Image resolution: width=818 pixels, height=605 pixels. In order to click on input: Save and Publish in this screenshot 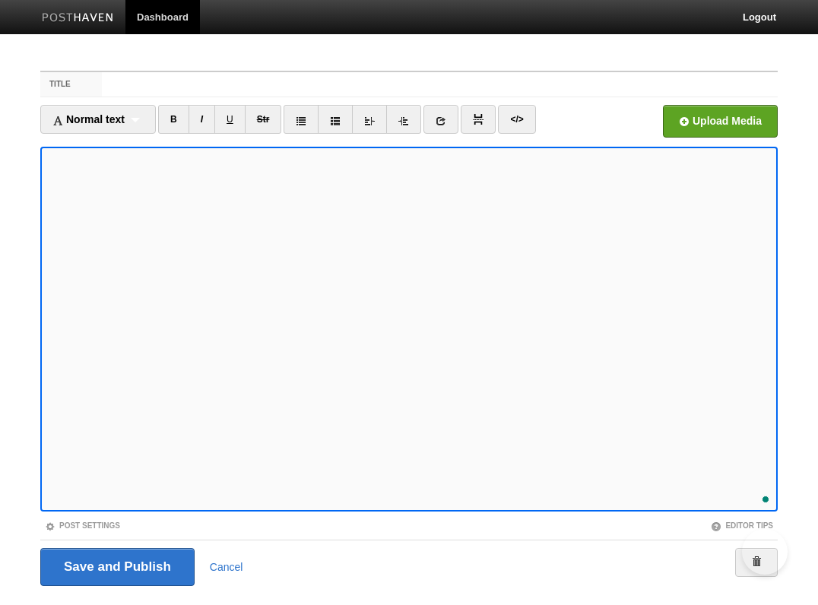, I will do `click(117, 567)`.